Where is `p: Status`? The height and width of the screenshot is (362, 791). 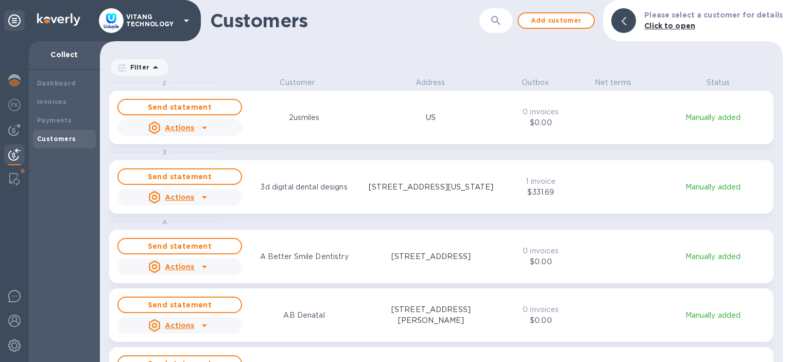 p: Status is located at coordinates (718, 82).